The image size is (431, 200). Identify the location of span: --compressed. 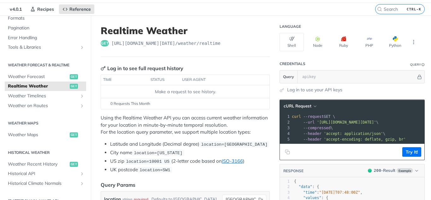
(317, 128).